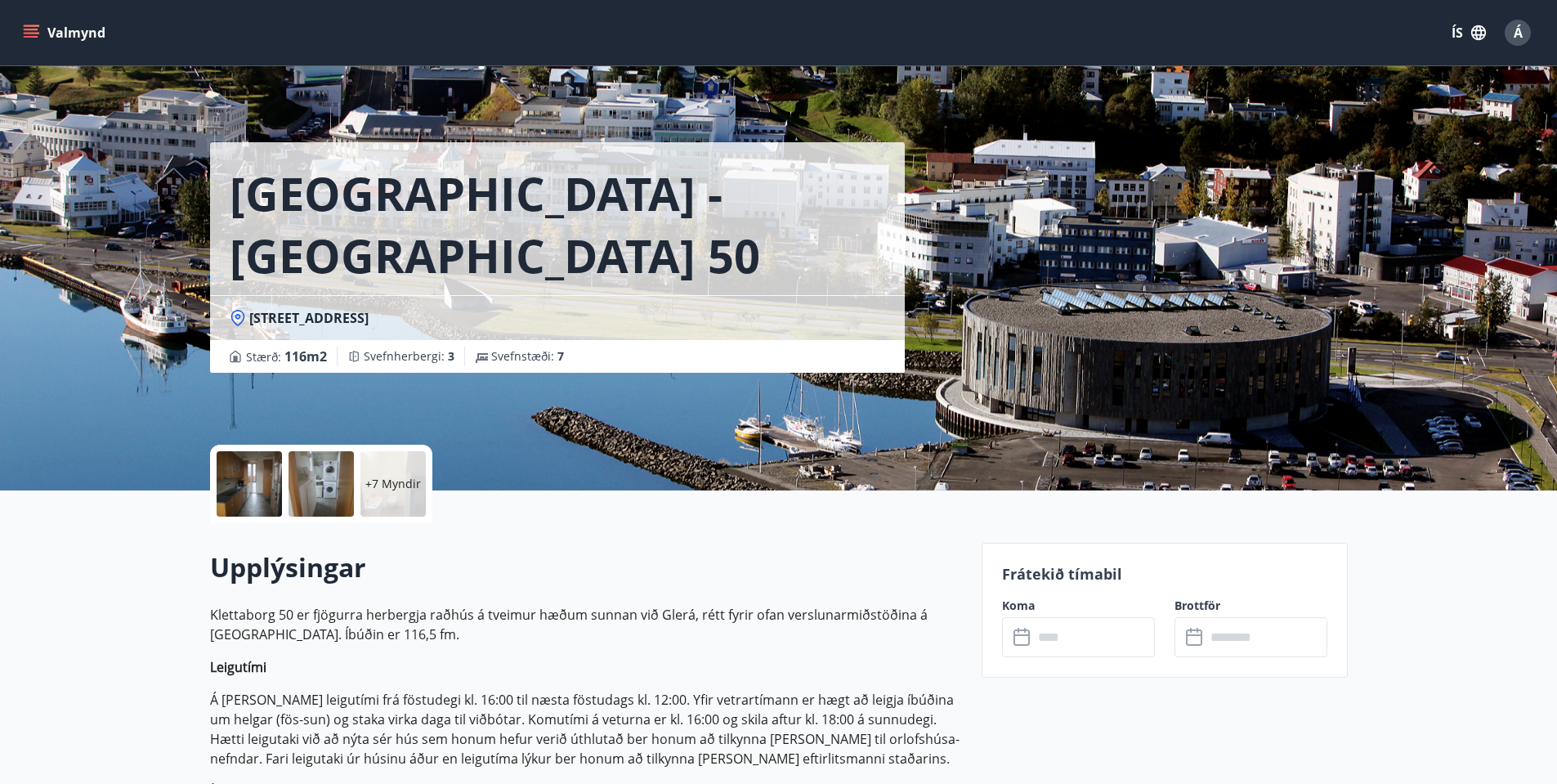  What do you see at coordinates (238, 667) in the screenshot?
I see `strong: Leigutími` at bounding box center [238, 667].